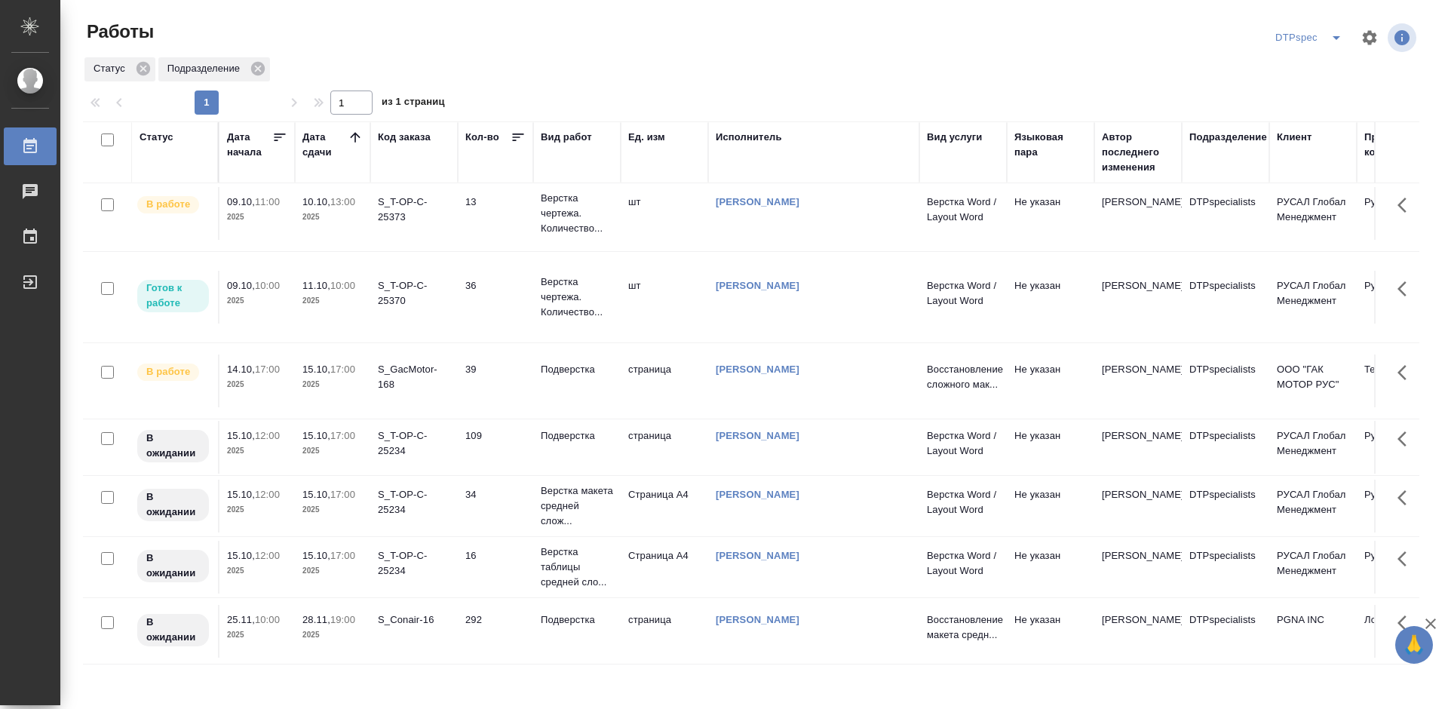 Image resolution: width=1448 pixels, height=709 pixels. What do you see at coordinates (577, 506) in the screenshot?
I see `p: Верстка макета средней слож...` at bounding box center [577, 506].